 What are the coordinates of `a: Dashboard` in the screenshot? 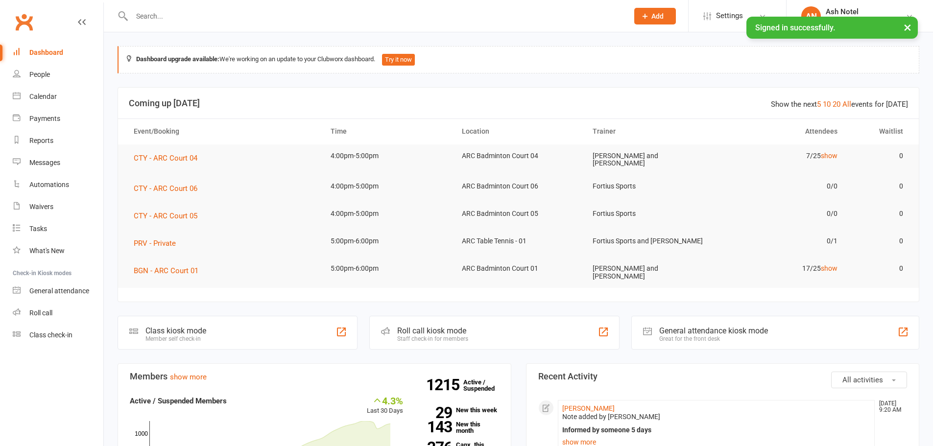 It's located at (58, 52).